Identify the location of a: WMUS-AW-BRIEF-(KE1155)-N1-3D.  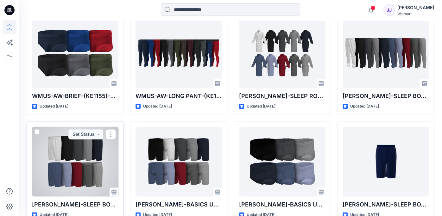
(75, 53).